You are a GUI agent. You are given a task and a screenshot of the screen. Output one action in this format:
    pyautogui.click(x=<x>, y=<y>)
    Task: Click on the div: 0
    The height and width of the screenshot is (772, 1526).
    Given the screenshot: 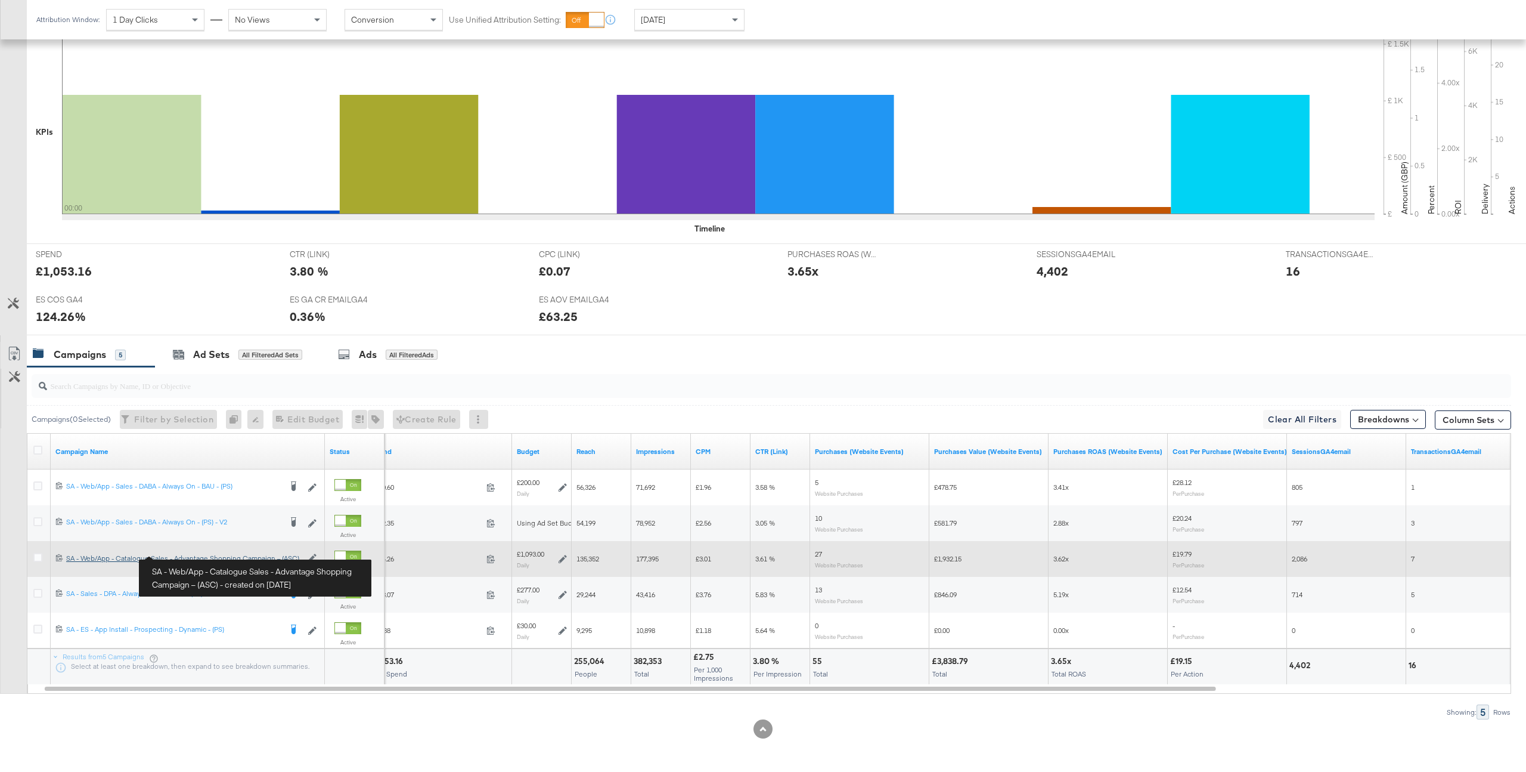 What is the action you would take?
    pyautogui.click(x=237, y=419)
    